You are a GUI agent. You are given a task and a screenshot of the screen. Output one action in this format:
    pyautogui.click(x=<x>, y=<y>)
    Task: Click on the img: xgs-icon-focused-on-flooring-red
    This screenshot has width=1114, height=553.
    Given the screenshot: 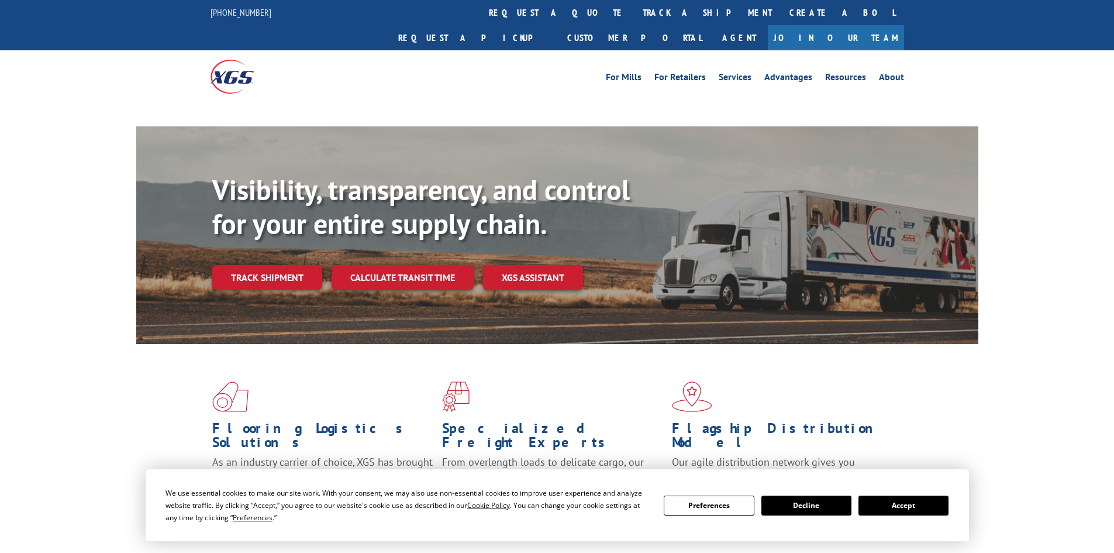 What is the action you would take?
    pyautogui.click(x=456, y=397)
    